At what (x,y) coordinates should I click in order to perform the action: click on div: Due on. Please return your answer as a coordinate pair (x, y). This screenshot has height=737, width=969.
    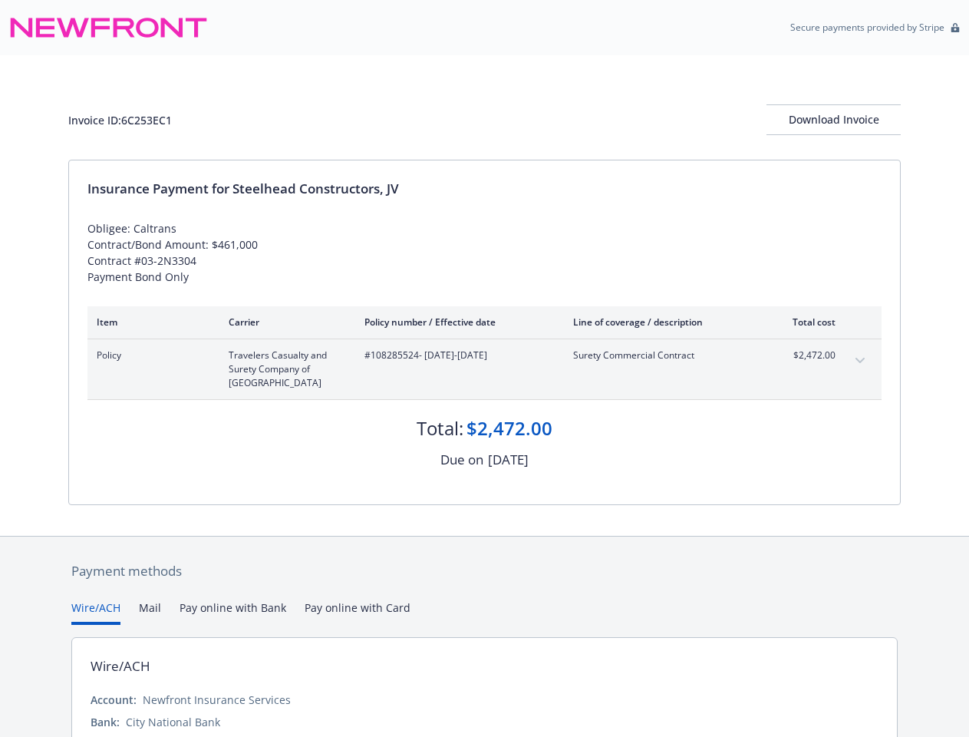
    Looking at the image, I should click on (462, 460).